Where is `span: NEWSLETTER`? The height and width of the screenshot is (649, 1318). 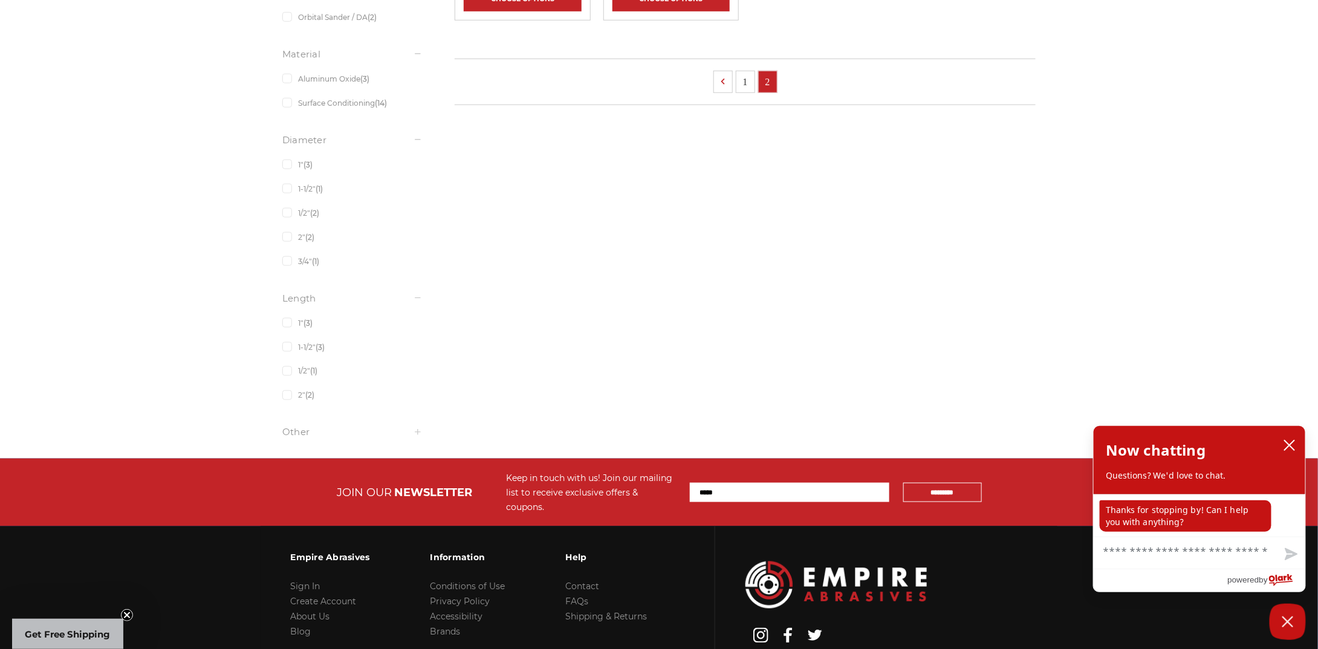 span: NEWSLETTER is located at coordinates (434, 493).